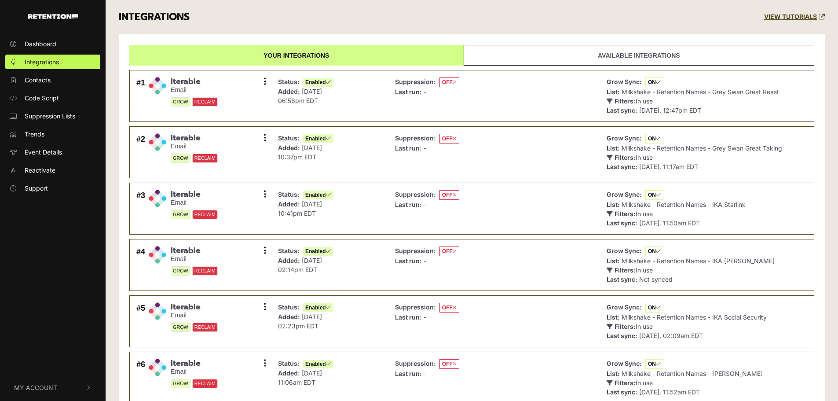 This screenshot has height=401, width=838. What do you see at coordinates (53, 80) in the screenshot?
I see `a: Contacts` at bounding box center [53, 80].